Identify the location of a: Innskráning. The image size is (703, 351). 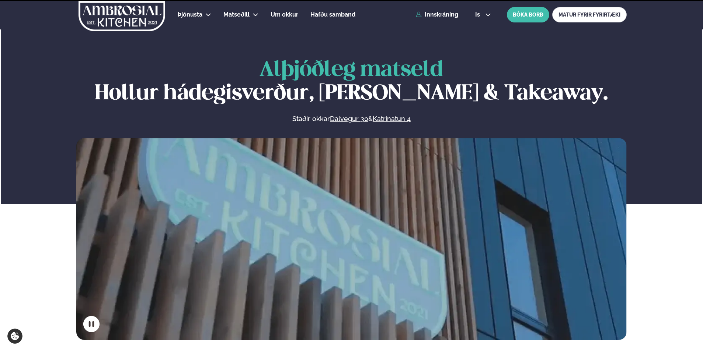
(437, 15).